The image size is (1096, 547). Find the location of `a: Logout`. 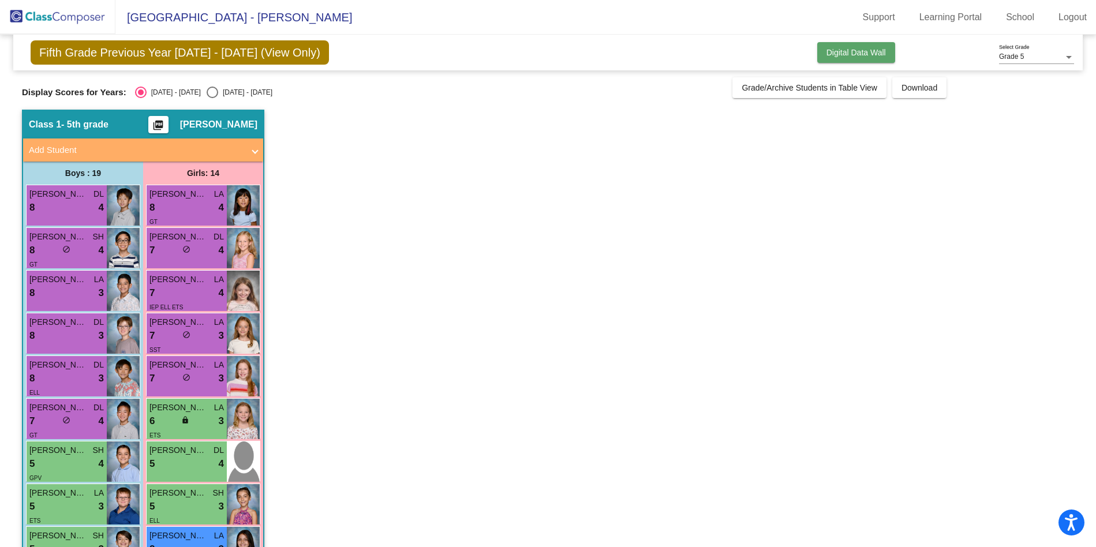

a: Logout is located at coordinates (1072, 17).